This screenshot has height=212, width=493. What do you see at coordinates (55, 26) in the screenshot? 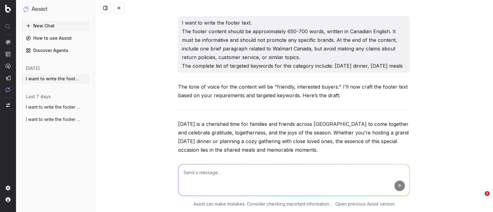
I see `button: New Chat` at bounding box center [55, 26].